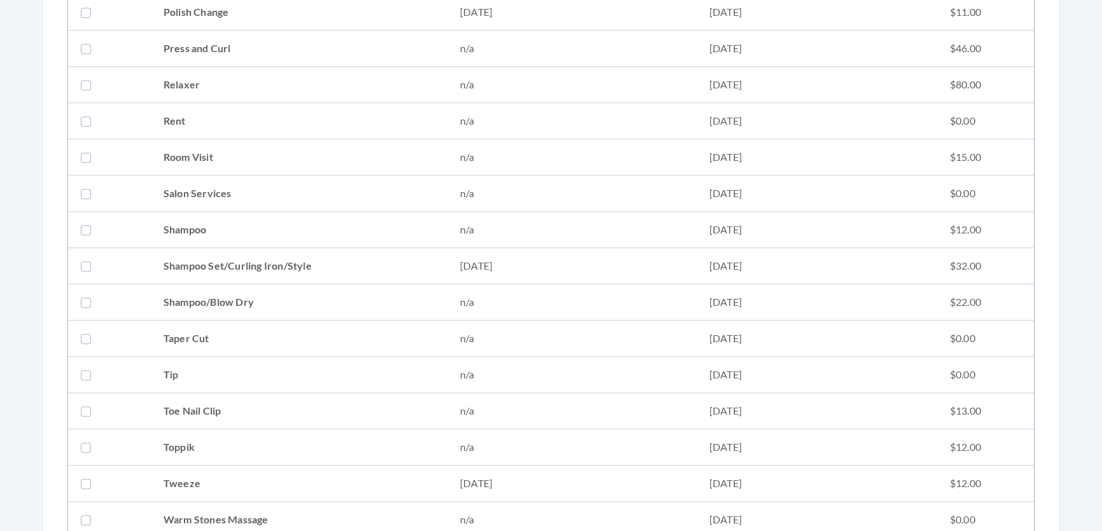 This screenshot has height=531, width=1102. What do you see at coordinates (299, 447) in the screenshot?
I see `td: Toppik` at bounding box center [299, 447].